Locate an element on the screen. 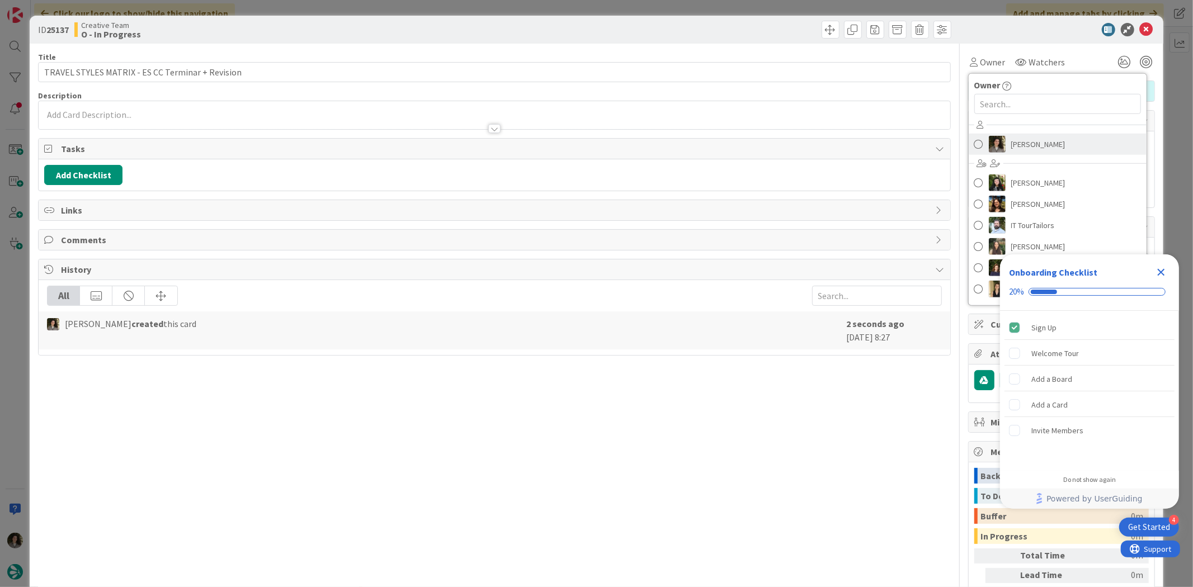  div: Welcome Tour is incomplete. is located at coordinates (1089, 353).